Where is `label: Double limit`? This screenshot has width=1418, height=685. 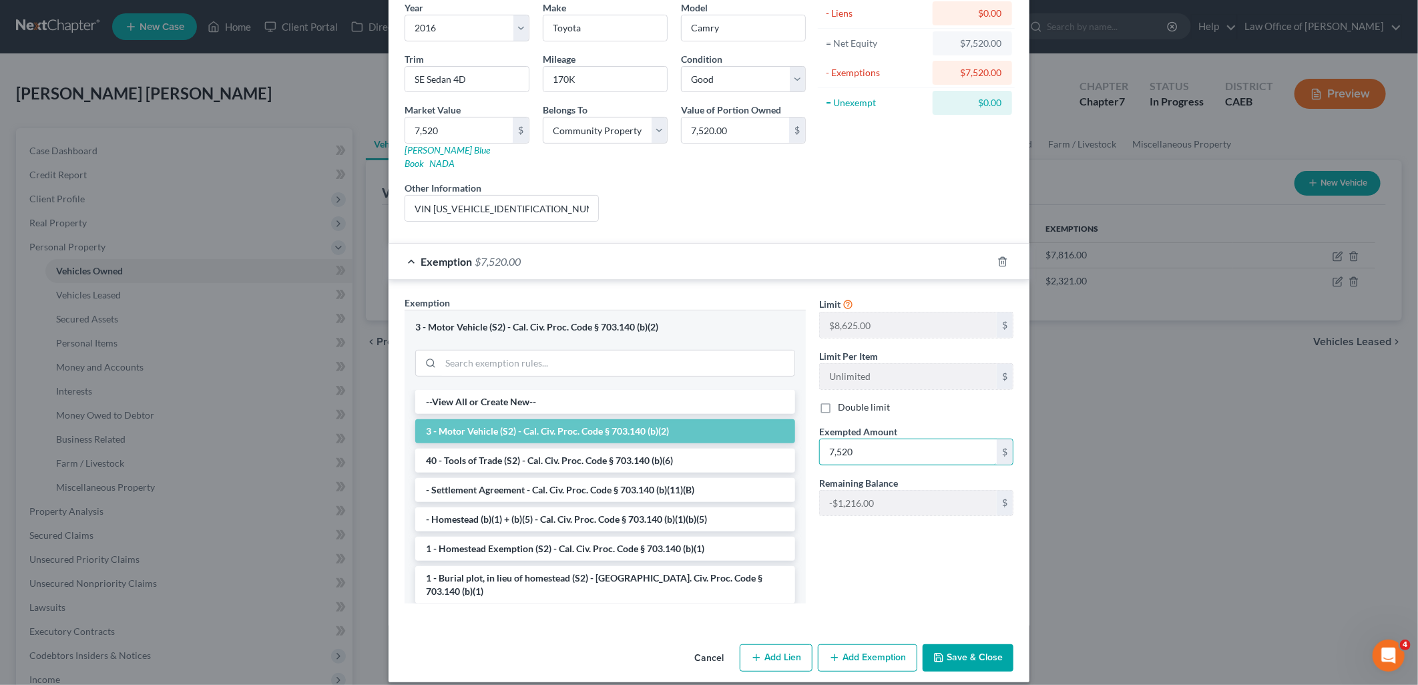 label: Double limit is located at coordinates (864, 407).